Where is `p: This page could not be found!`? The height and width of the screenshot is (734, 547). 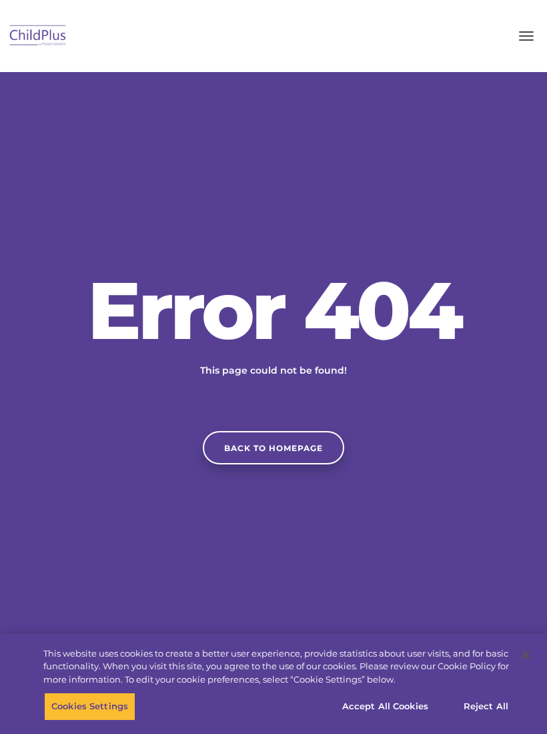
p: This page could not be found! is located at coordinates (273, 370).